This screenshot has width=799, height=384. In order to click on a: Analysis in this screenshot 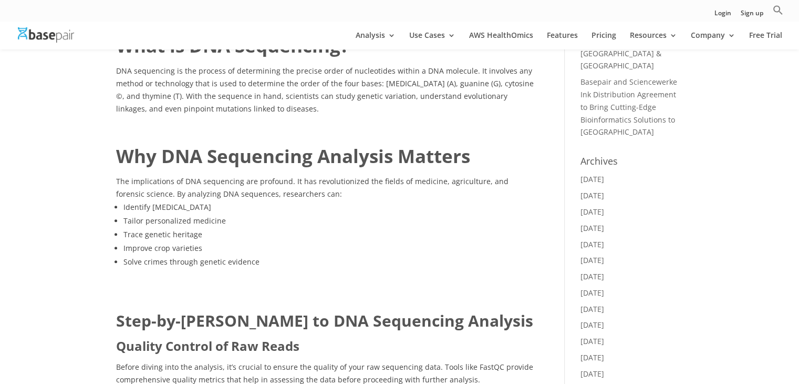, I will do `click(376, 40)`.